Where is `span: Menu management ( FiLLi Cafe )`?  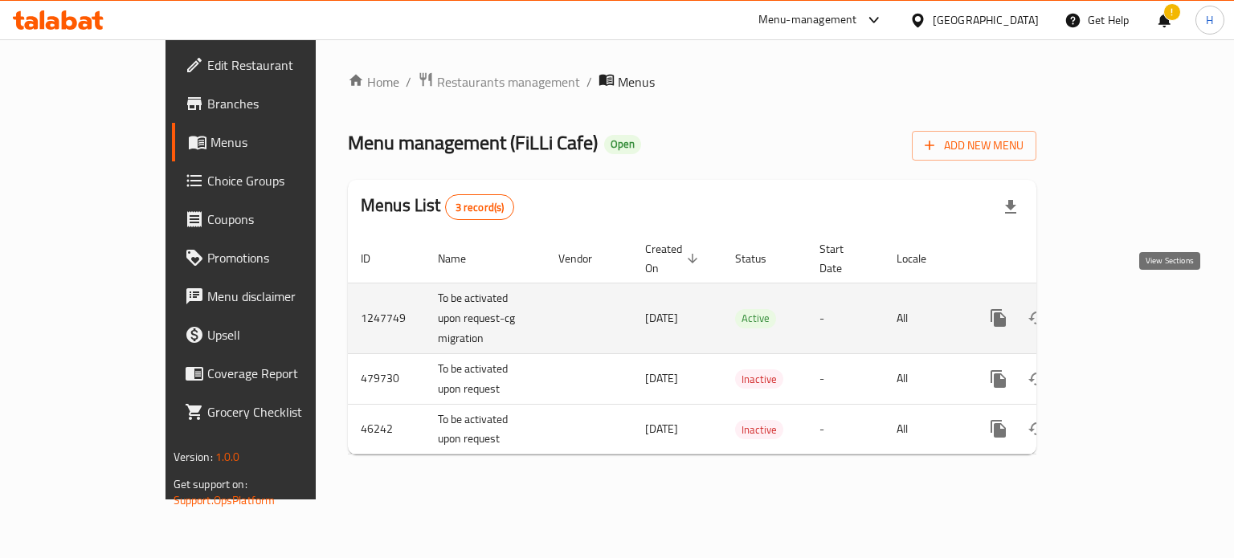
span: Menu management ( FiLLi Cafe ) is located at coordinates (472, 142).